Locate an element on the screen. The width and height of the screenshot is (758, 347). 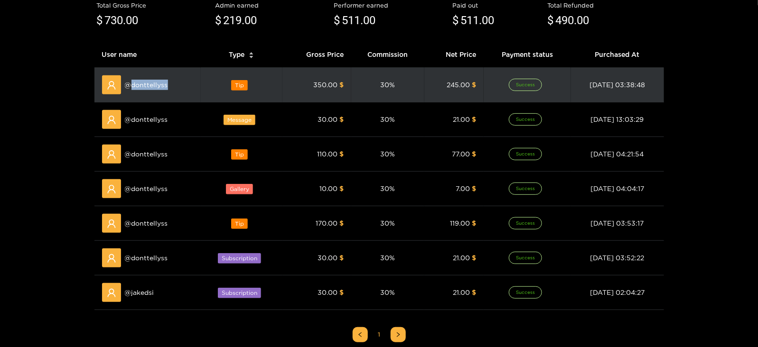
span: 350.00 is located at coordinates (325, 84).